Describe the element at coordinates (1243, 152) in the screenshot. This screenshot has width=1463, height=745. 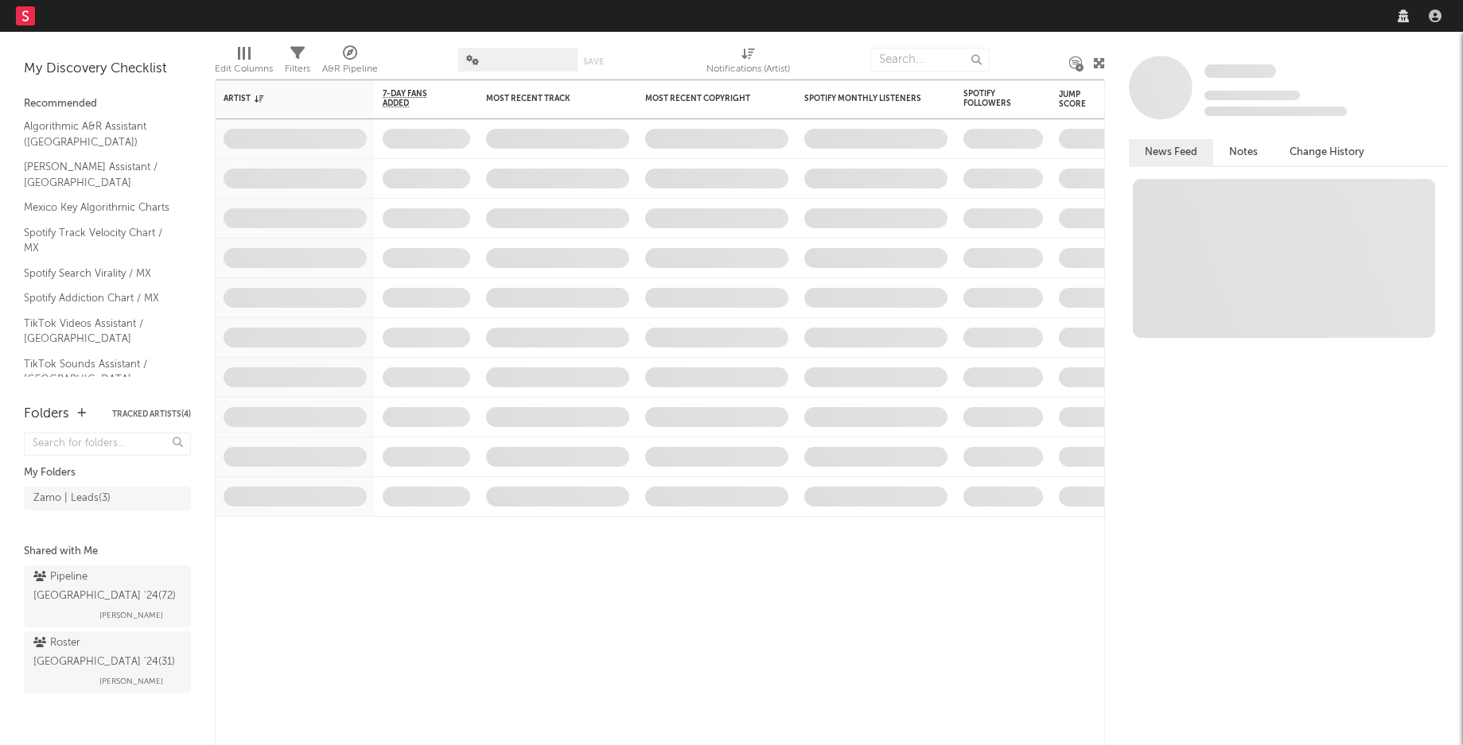
I see `button: Notes` at that location.